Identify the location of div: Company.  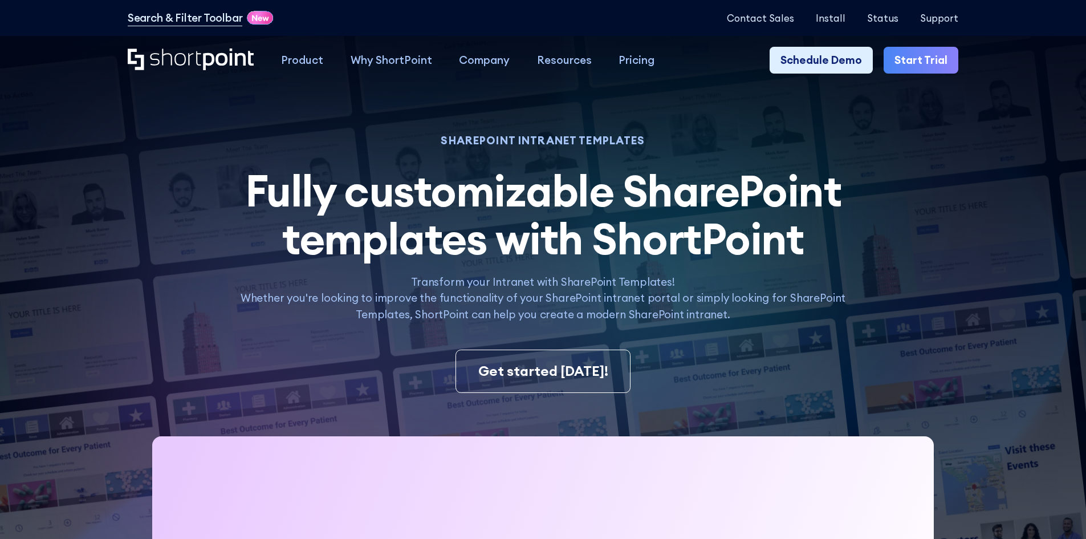
(484, 60).